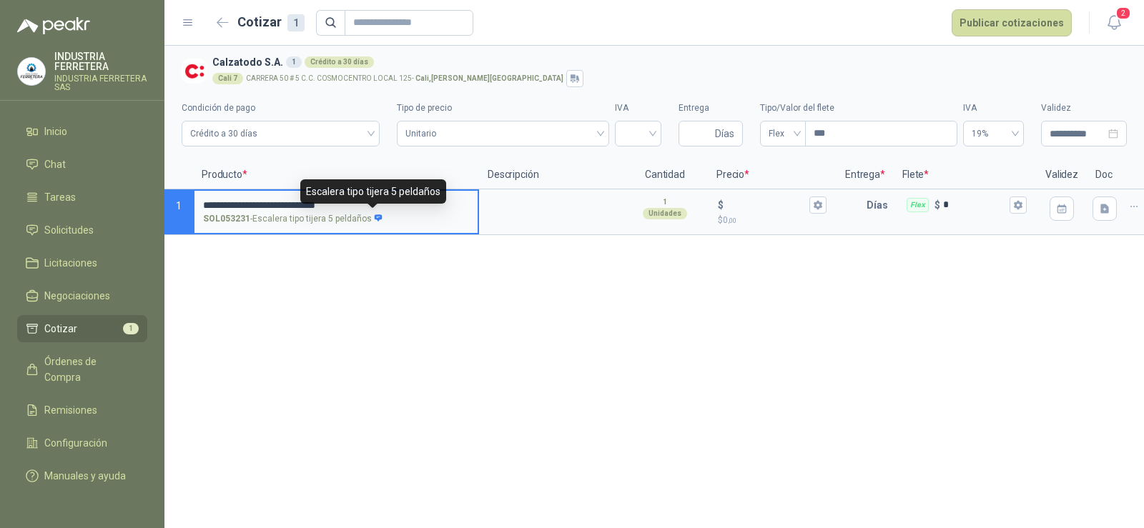 Image resolution: width=1144 pixels, height=528 pixels. Describe the element at coordinates (503, 108) in the screenshot. I see `label: Tipo de precio` at that location.